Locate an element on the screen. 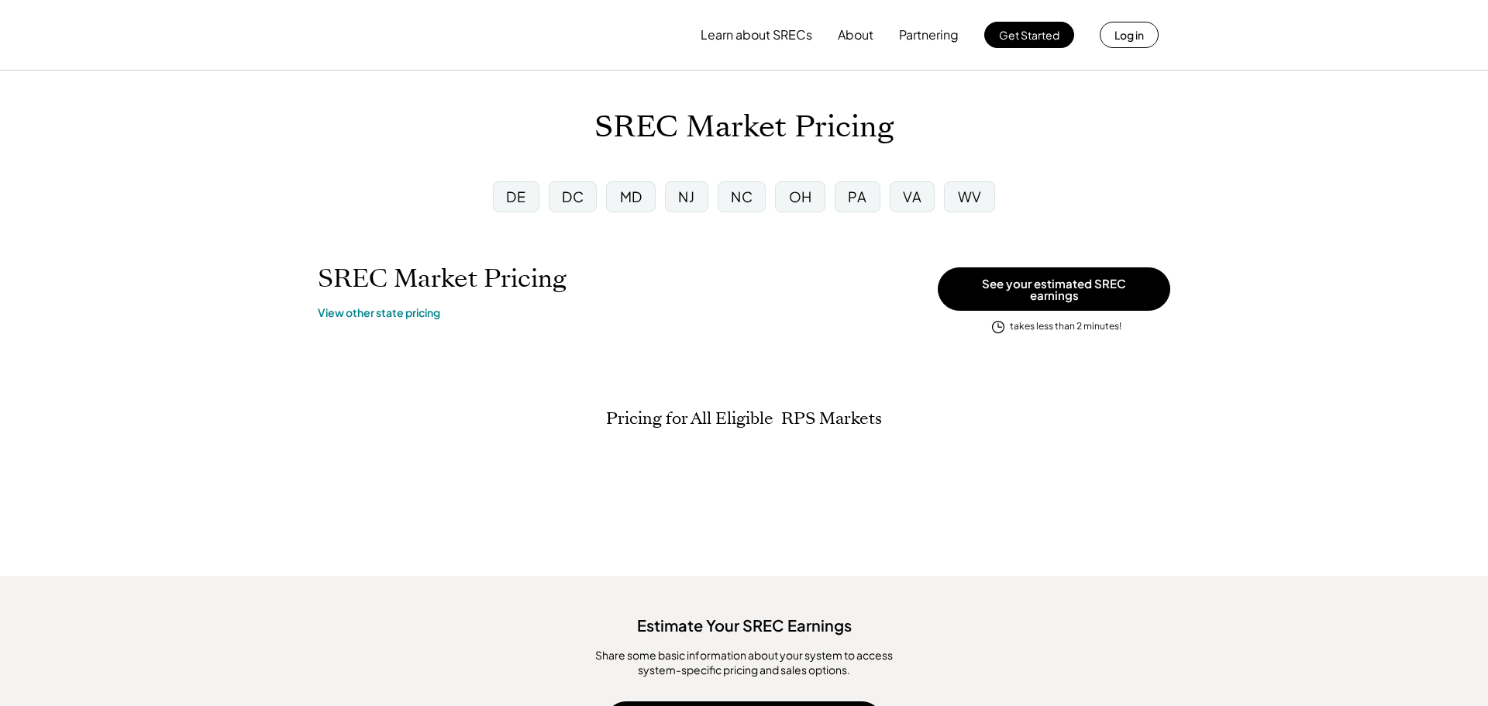 The image size is (1488, 706). button: Partnering is located at coordinates (928, 35).